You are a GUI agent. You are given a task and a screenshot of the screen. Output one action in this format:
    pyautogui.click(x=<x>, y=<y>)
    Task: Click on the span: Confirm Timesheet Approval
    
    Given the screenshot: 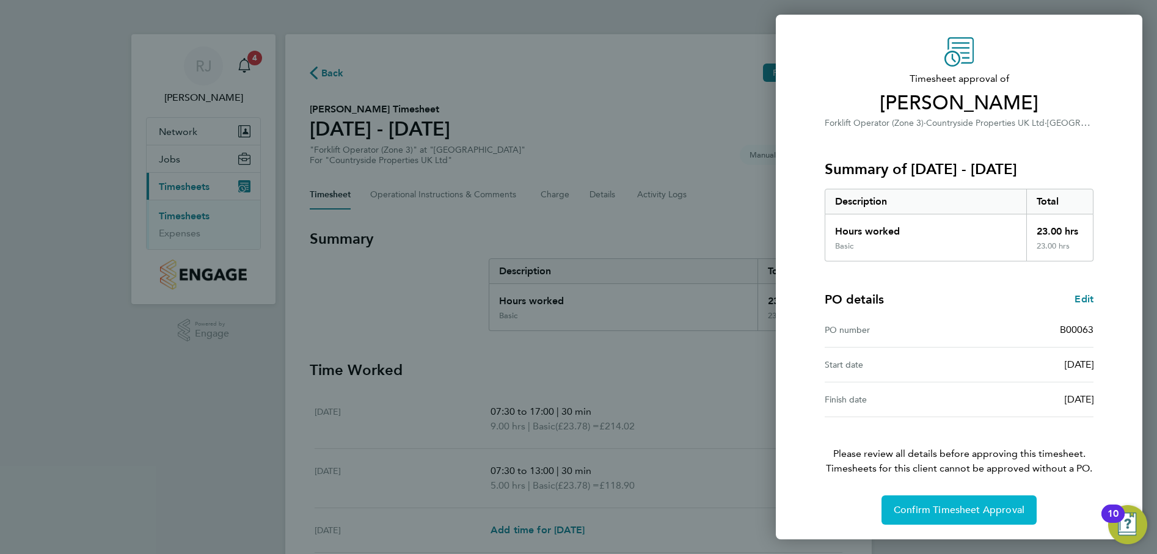 What is the action you would take?
    pyautogui.click(x=959, y=510)
    